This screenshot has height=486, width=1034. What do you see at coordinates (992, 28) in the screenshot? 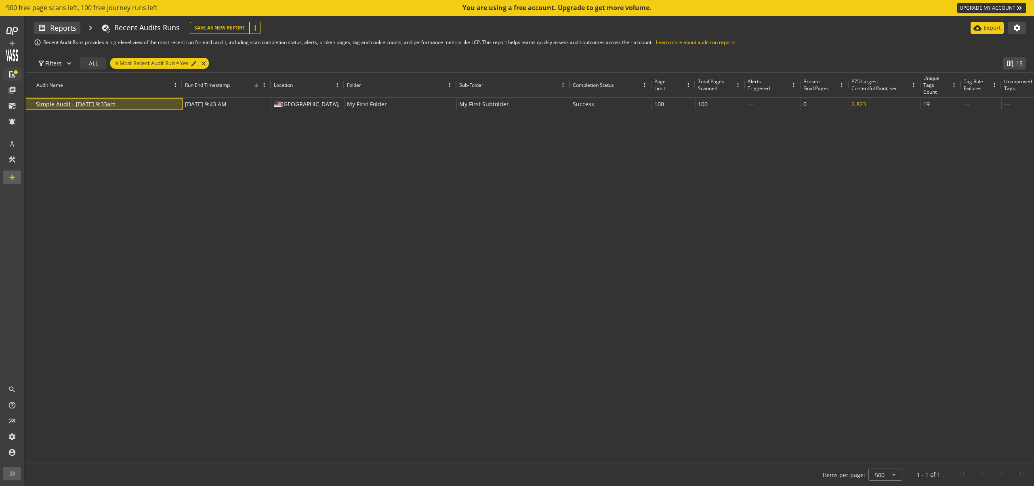
I see `p: Export` at bounding box center [992, 28].